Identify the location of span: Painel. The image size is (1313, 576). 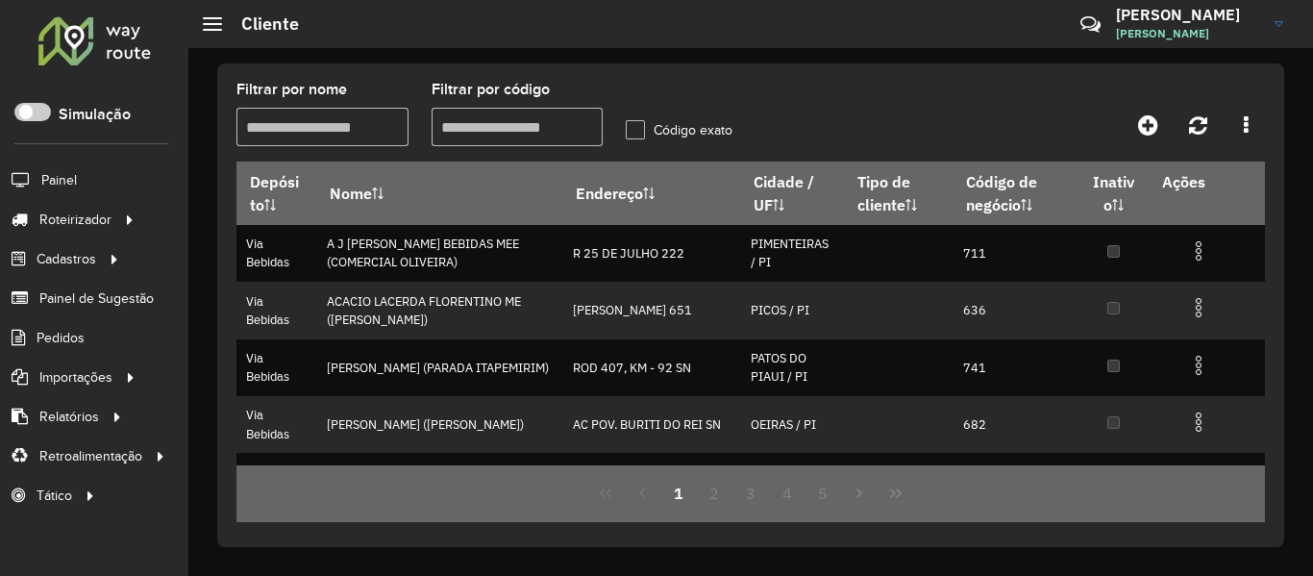
(59, 180).